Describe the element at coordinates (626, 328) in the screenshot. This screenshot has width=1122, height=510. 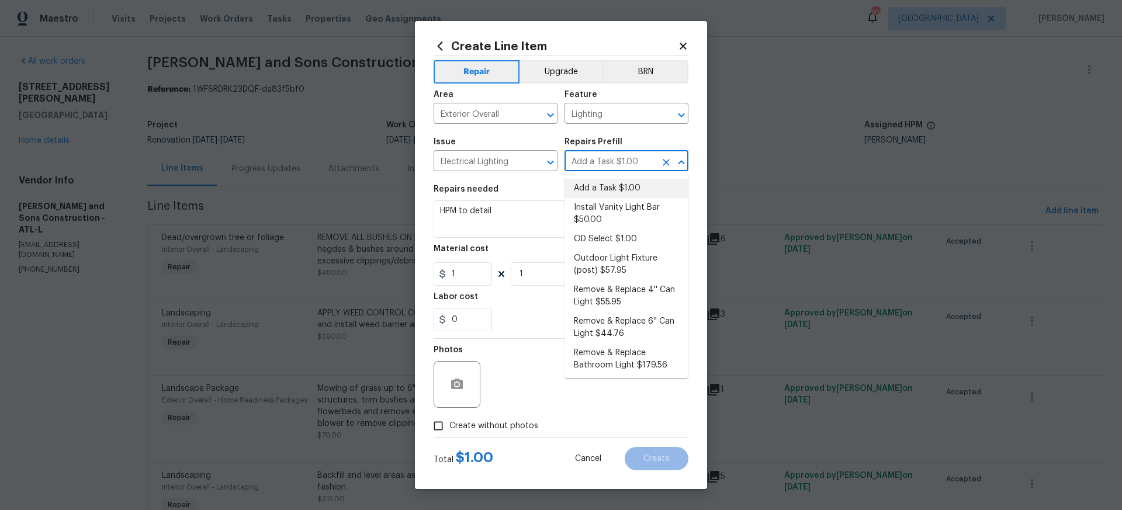
I see `li: Remove & Replace 6'' Can Light $44.76` at that location.